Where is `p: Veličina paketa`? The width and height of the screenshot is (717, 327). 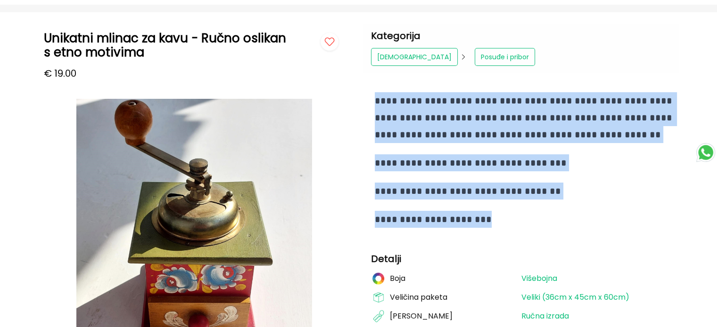
p: Veličina paketa is located at coordinates (418, 298).